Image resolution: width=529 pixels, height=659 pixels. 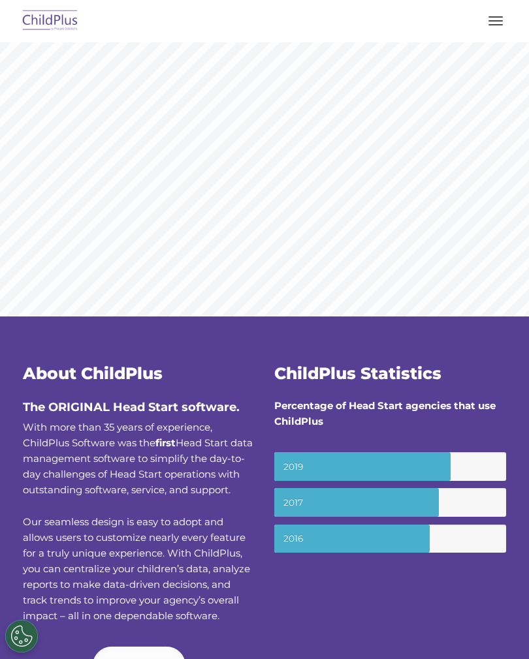 I want to click on span: About ChildPlus, so click(x=93, y=373).